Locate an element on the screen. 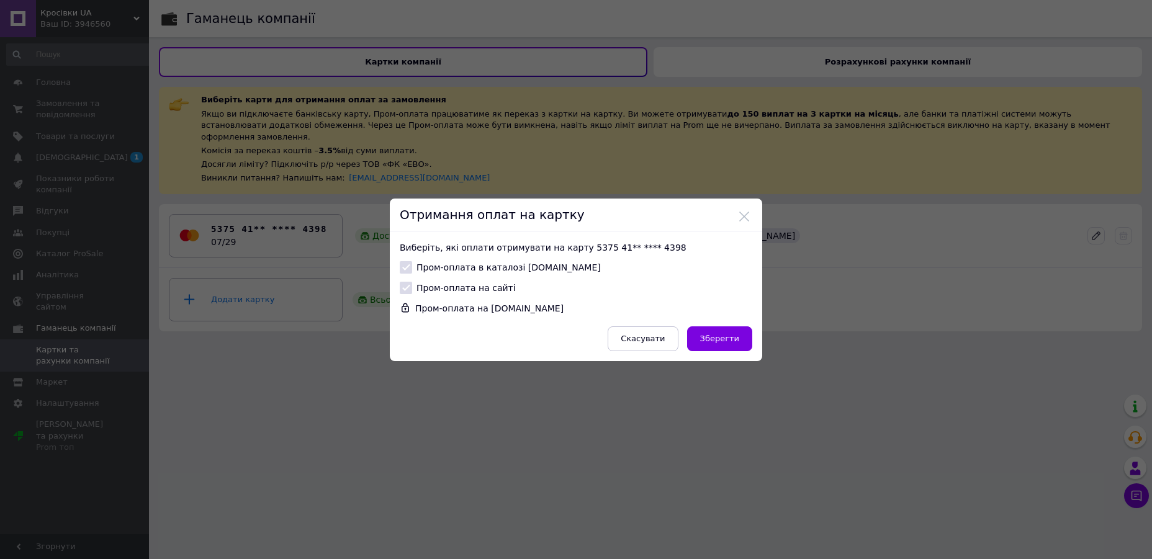 The width and height of the screenshot is (1152, 559). button: Зберегти is located at coordinates (719, 339).